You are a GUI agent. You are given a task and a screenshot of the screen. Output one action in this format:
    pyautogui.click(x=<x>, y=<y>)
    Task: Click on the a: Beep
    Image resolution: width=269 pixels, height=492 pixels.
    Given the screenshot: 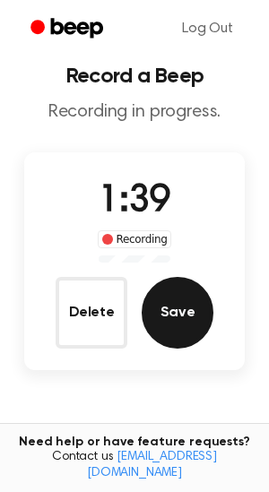 What is the action you would take?
    pyautogui.click(x=68, y=29)
    